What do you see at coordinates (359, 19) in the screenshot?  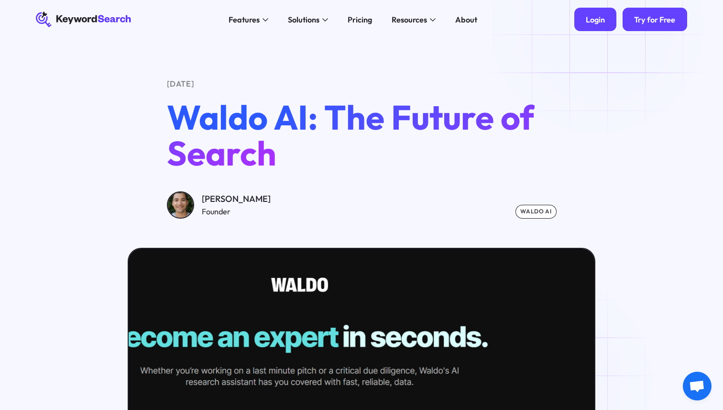 I see `a: Pricing` at bounding box center [359, 19].